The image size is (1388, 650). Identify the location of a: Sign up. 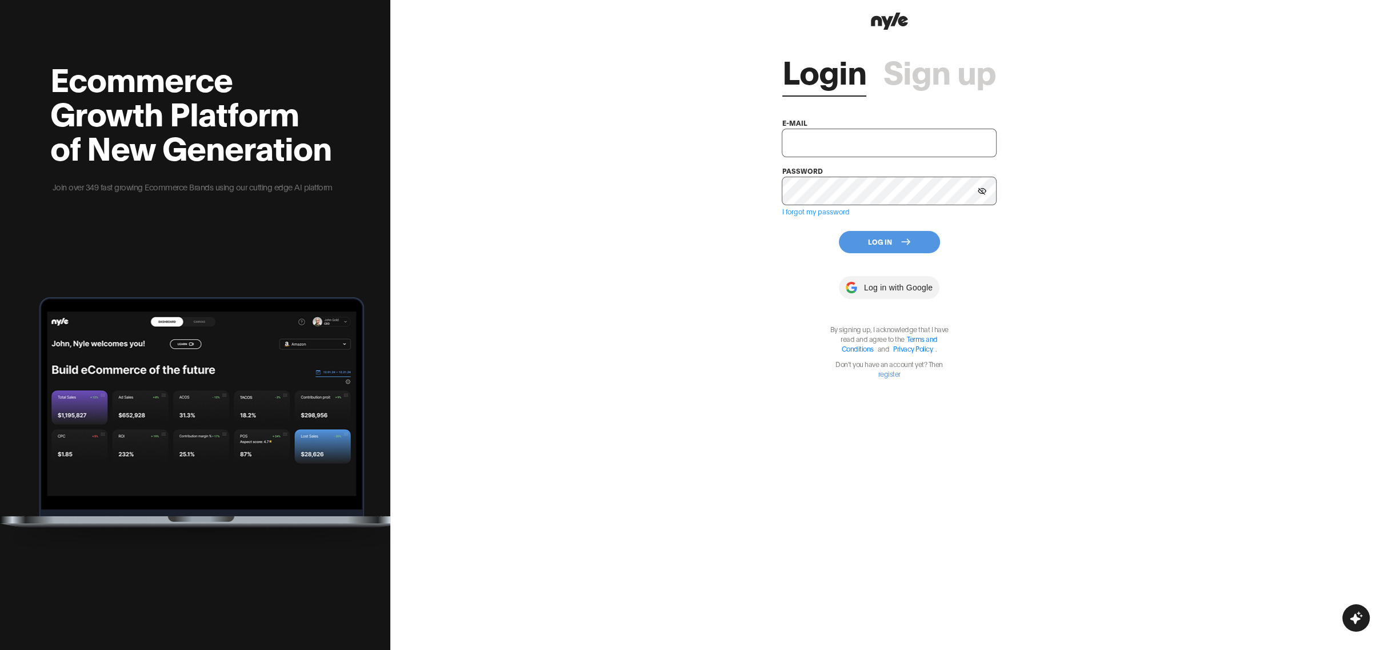
(939, 70).